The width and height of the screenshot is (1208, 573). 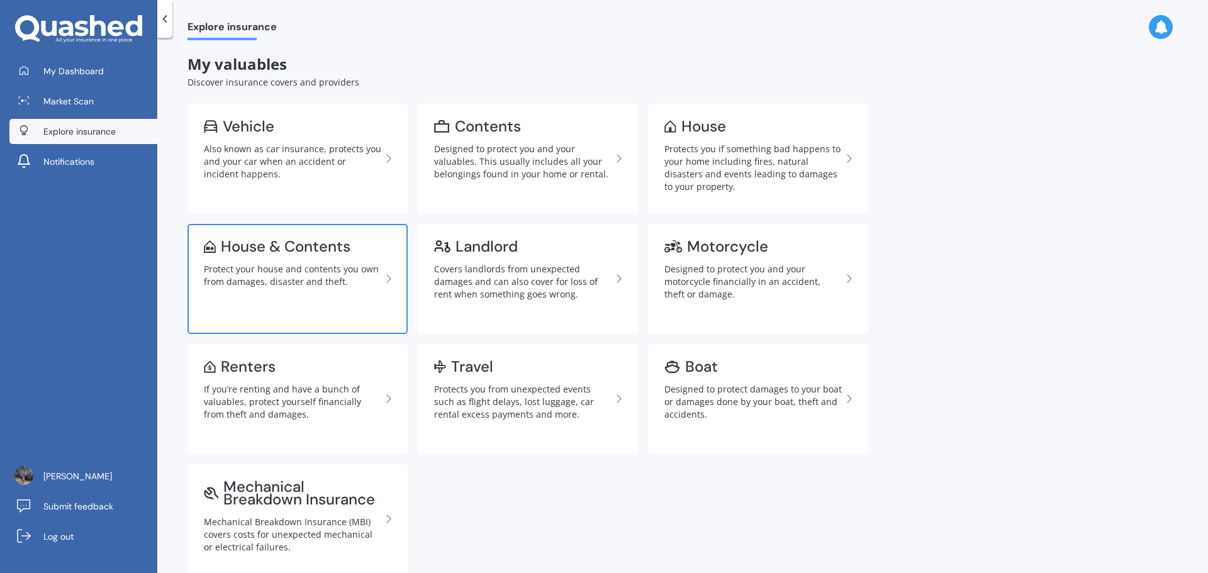 I want to click on a: RentersIf you’re renting and have a bunch of valuables, protect yourself financially from theft a..., so click(x=298, y=399).